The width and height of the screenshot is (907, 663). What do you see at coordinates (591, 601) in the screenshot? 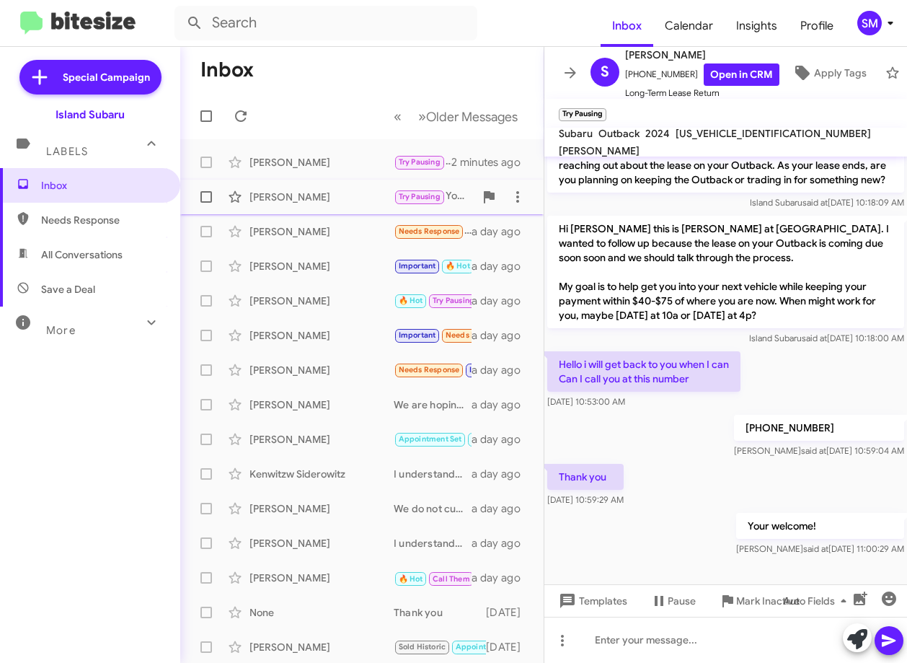
I see `span: Templates` at bounding box center [591, 601].